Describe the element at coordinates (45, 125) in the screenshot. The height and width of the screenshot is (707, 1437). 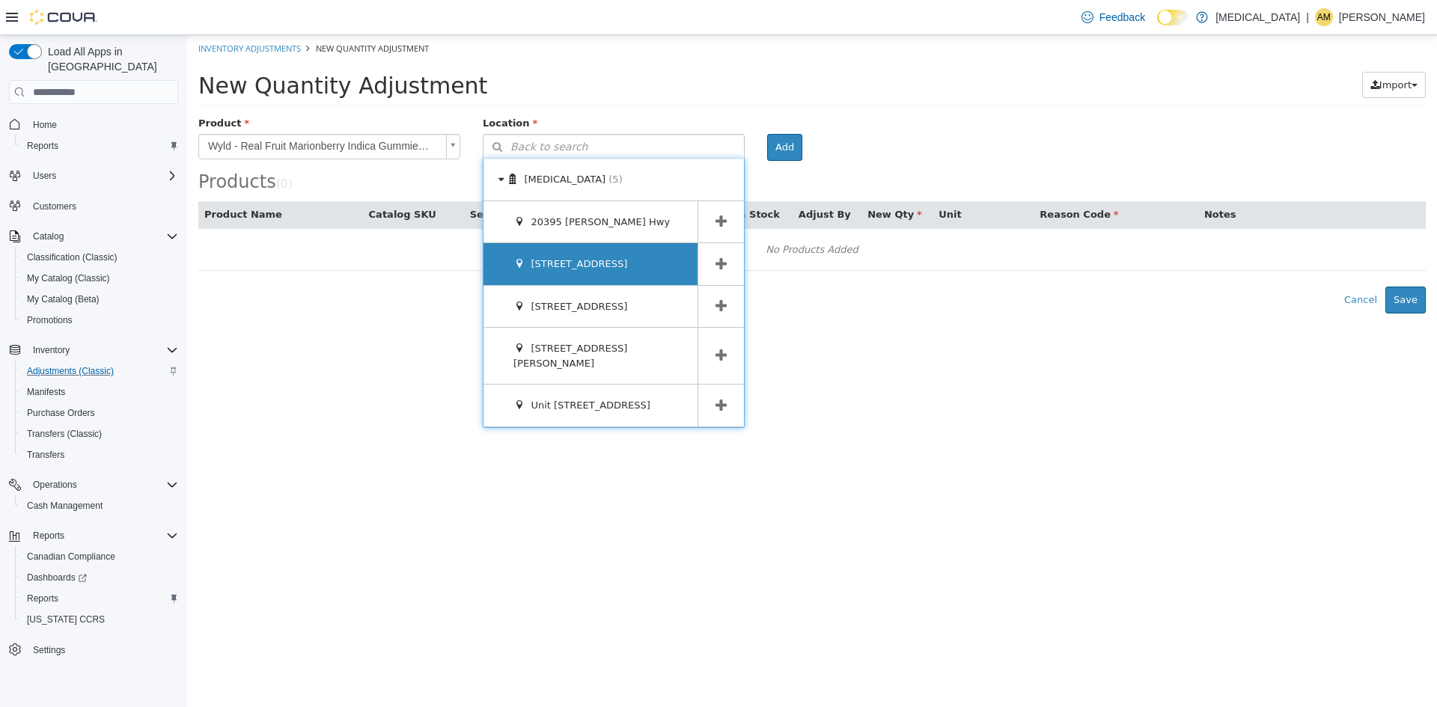
I see `a: Home` at that location.